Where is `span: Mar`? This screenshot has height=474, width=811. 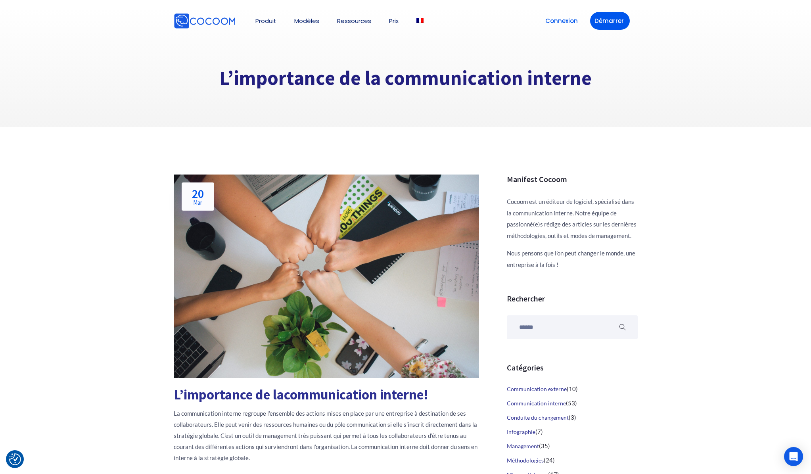
span: Mar is located at coordinates (198, 202).